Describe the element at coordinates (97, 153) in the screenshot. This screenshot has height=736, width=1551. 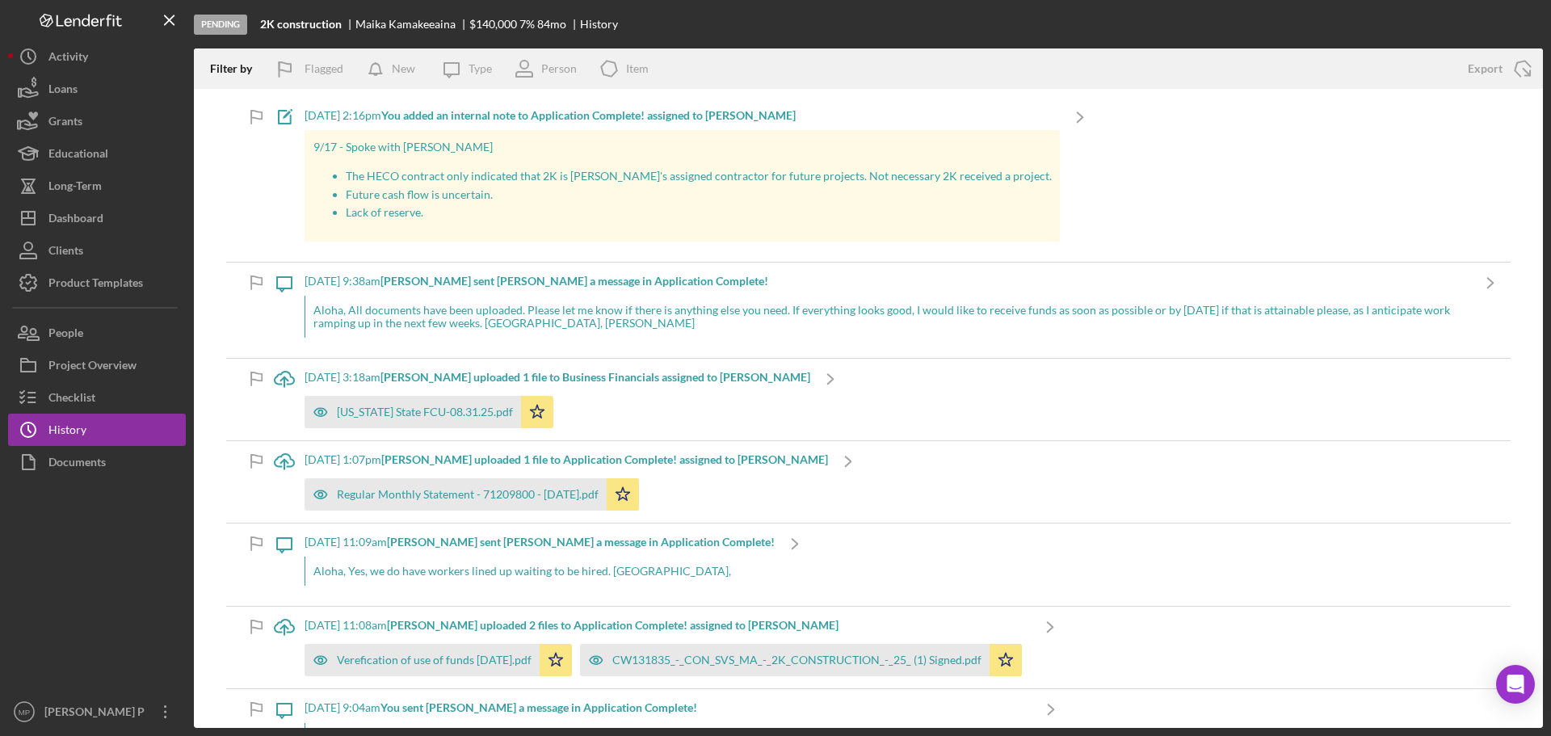
I see `a: Educational` at that location.